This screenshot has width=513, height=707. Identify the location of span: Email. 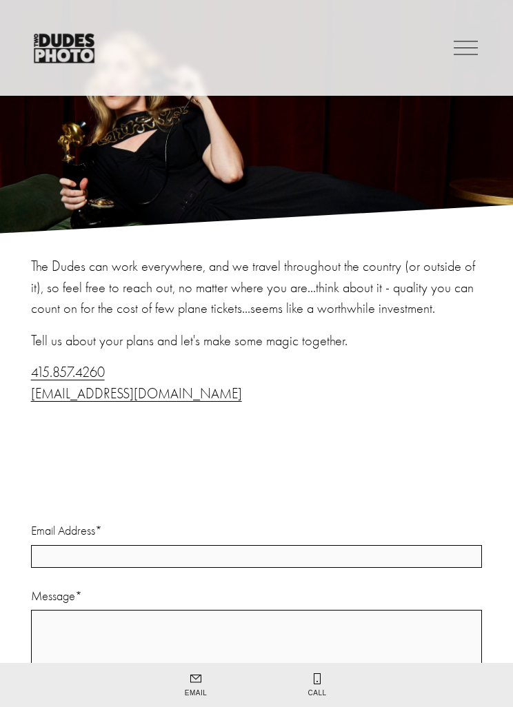
(196, 693).